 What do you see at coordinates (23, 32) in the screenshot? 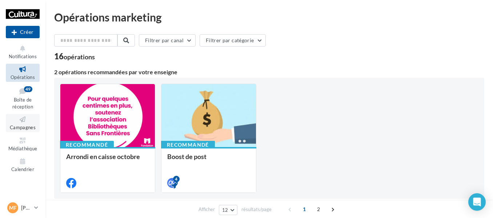
I see `button: Créer` at bounding box center [23, 32].